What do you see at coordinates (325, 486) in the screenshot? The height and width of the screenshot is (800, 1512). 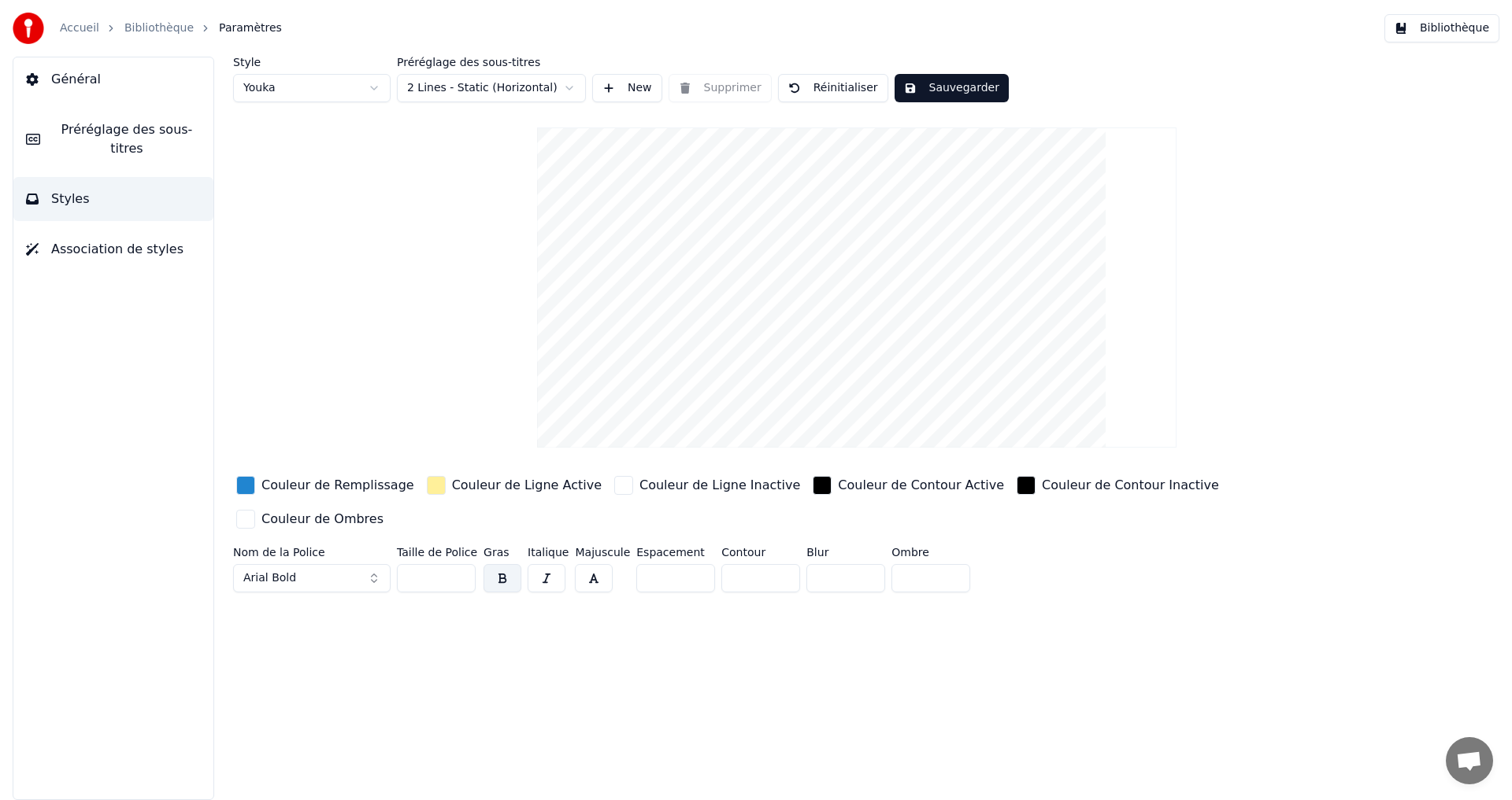 I see `button: Couleur de Remplissage` at bounding box center [325, 486].